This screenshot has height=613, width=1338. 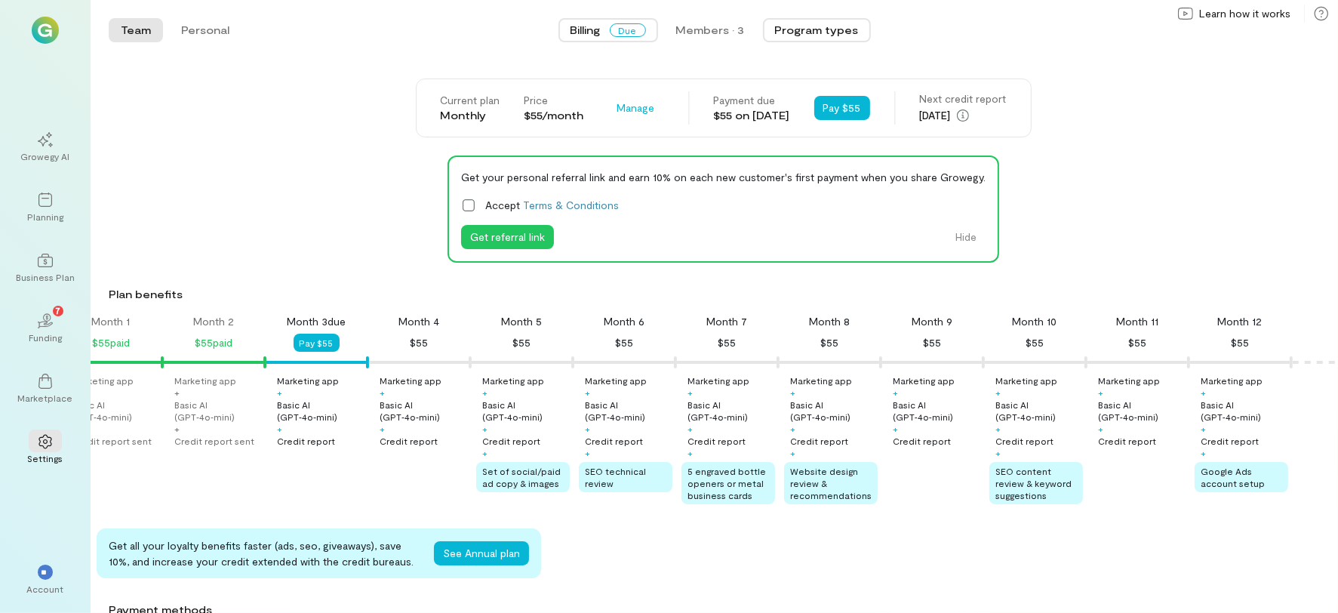 What do you see at coordinates (521, 321) in the screenshot?
I see `div: Month 5` at bounding box center [521, 321].